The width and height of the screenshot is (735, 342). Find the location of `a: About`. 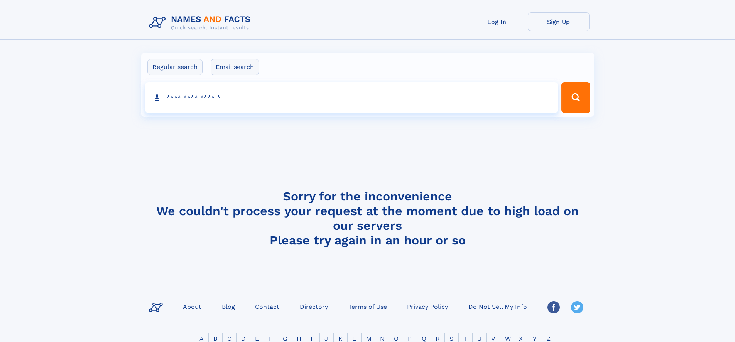

a: About is located at coordinates (192, 306).